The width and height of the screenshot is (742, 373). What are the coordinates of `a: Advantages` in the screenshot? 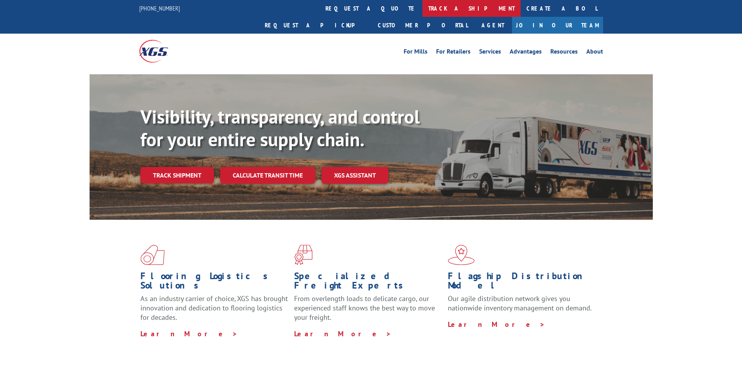 It's located at (526, 53).